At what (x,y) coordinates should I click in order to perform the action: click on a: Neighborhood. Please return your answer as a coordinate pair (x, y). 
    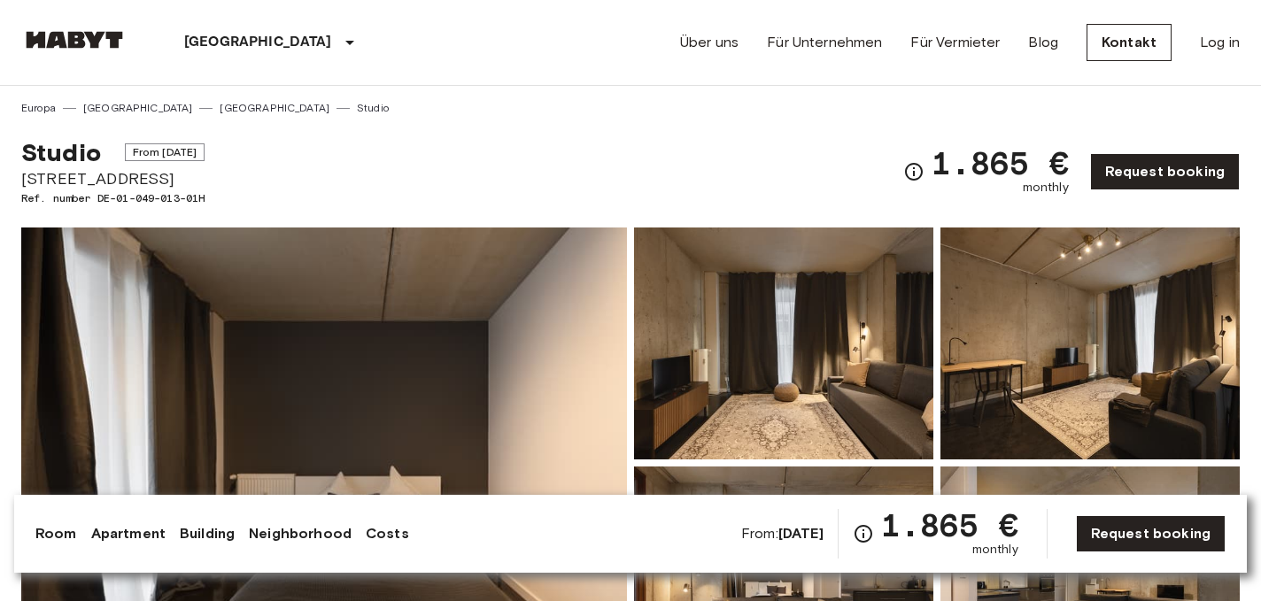
    Looking at the image, I should click on (300, 534).